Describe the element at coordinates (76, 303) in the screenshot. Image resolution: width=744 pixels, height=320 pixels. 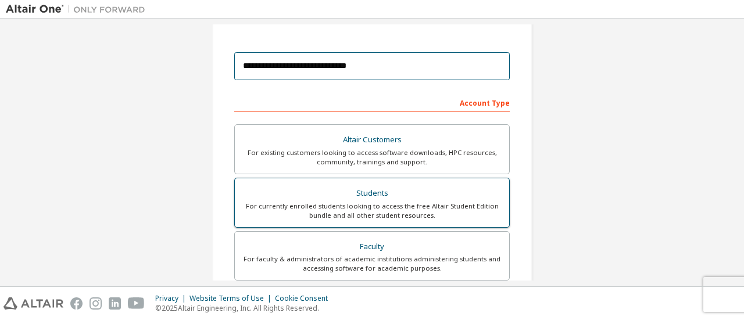
I see `img: facebook.svg` at that location.